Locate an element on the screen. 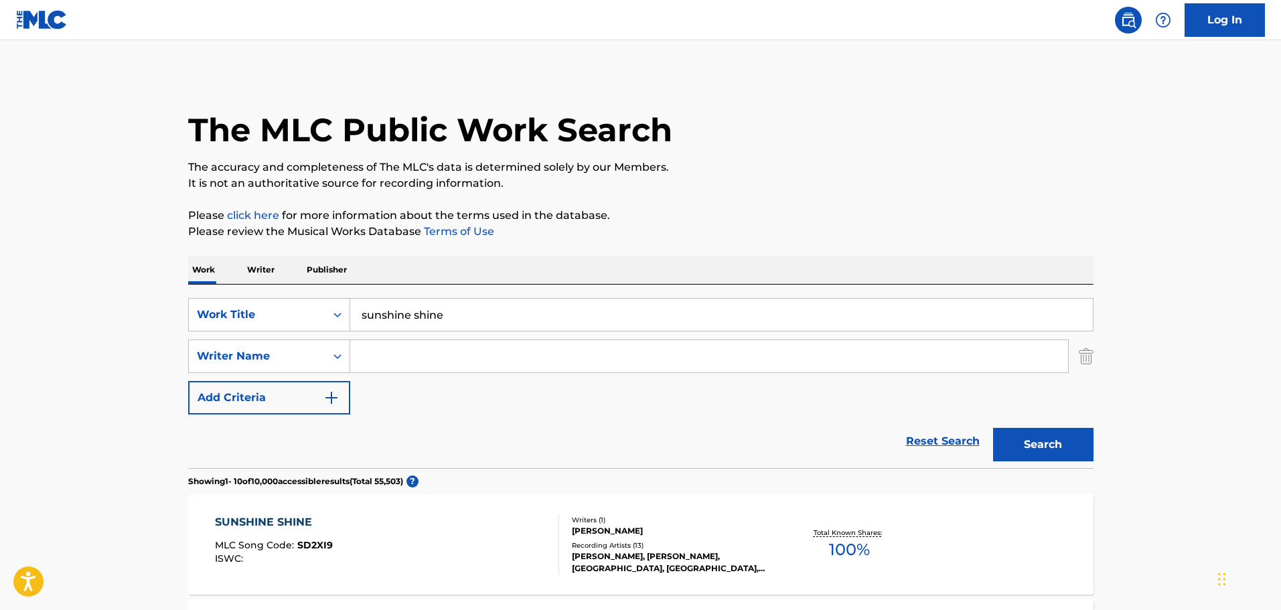 This screenshot has width=1281, height=610. span: MLC Song Code : is located at coordinates (256, 545).